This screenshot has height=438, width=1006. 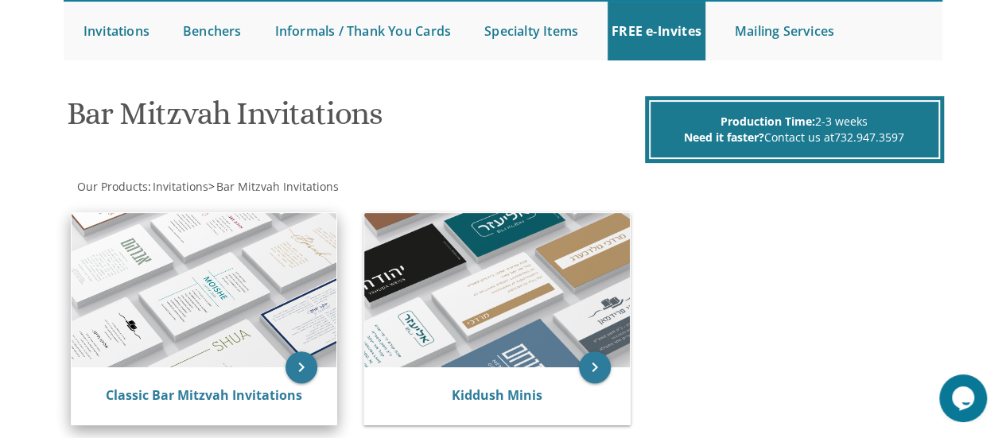 I want to click on span: Bar Mitzvah Invitations, so click(x=278, y=186).